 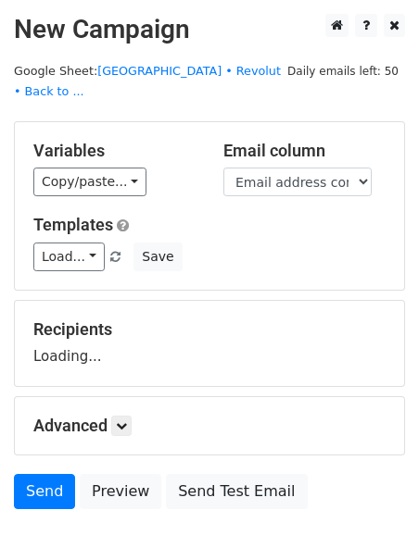 I want to click on small: Google Sheet:, so click(x=147, y=81).